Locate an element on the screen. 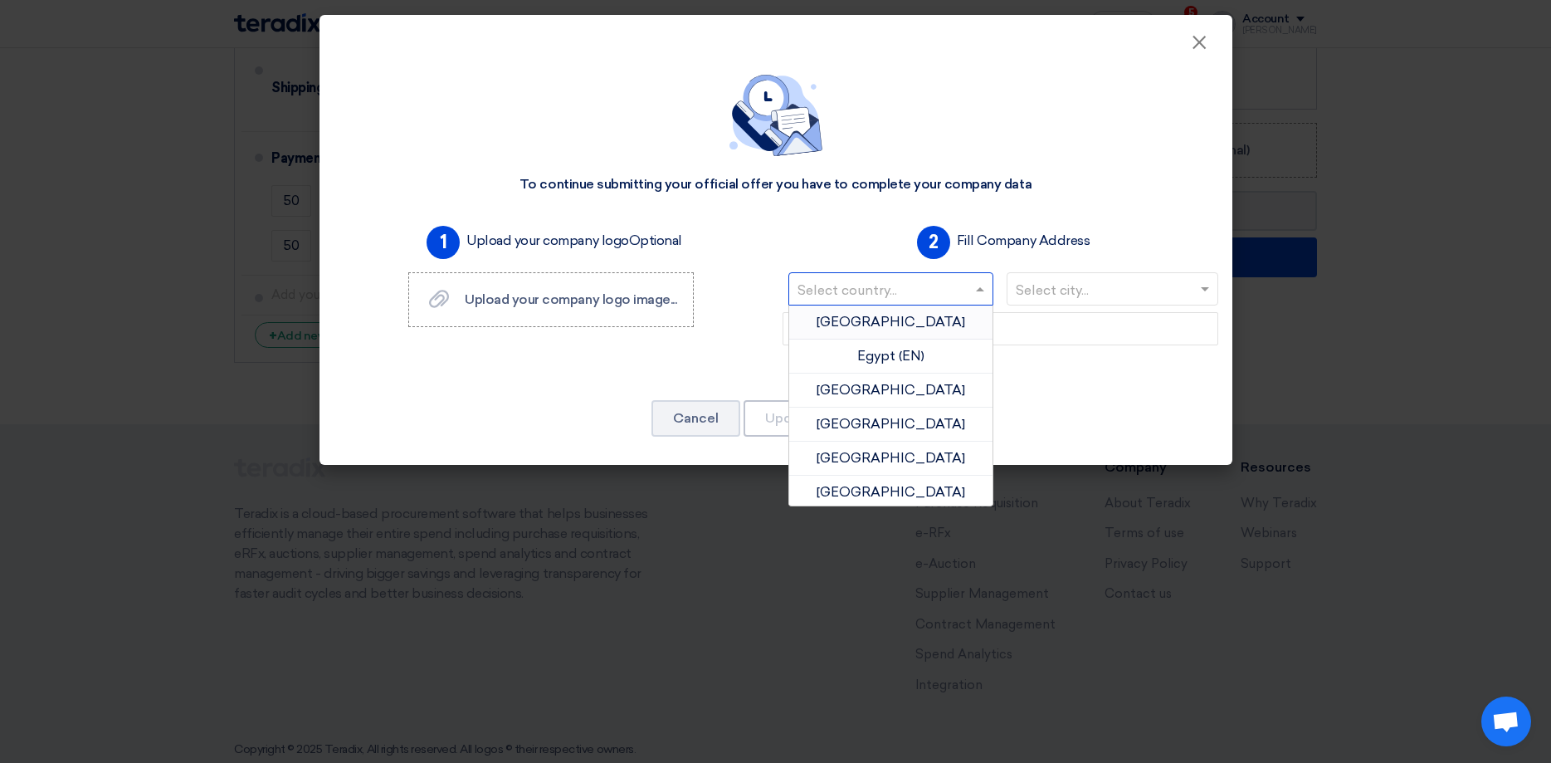 The width and height of the screenshot is (1551, 763). span: 1 is located at coordinates (443, 242).